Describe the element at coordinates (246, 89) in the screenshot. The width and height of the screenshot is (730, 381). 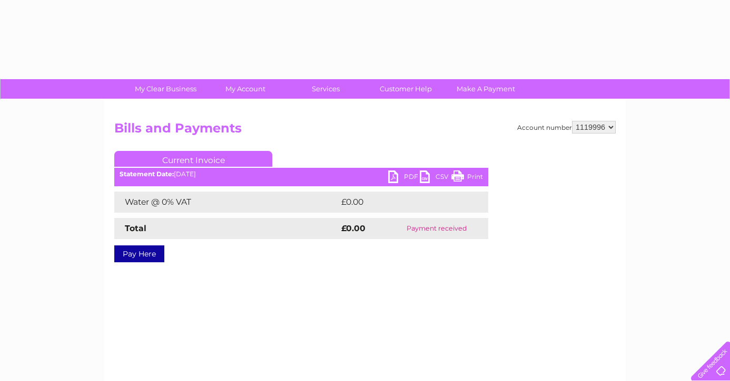
I see `a: My Account` at that location.